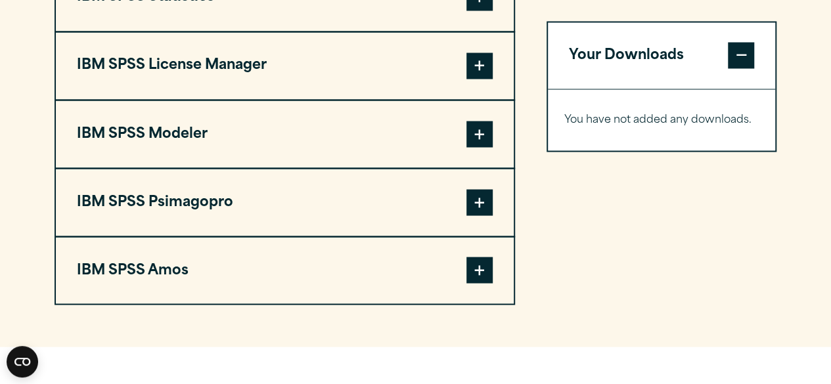 The image size is (831, 384). I want to click on button: IBM SPSS License Manager, so click(284, 66).